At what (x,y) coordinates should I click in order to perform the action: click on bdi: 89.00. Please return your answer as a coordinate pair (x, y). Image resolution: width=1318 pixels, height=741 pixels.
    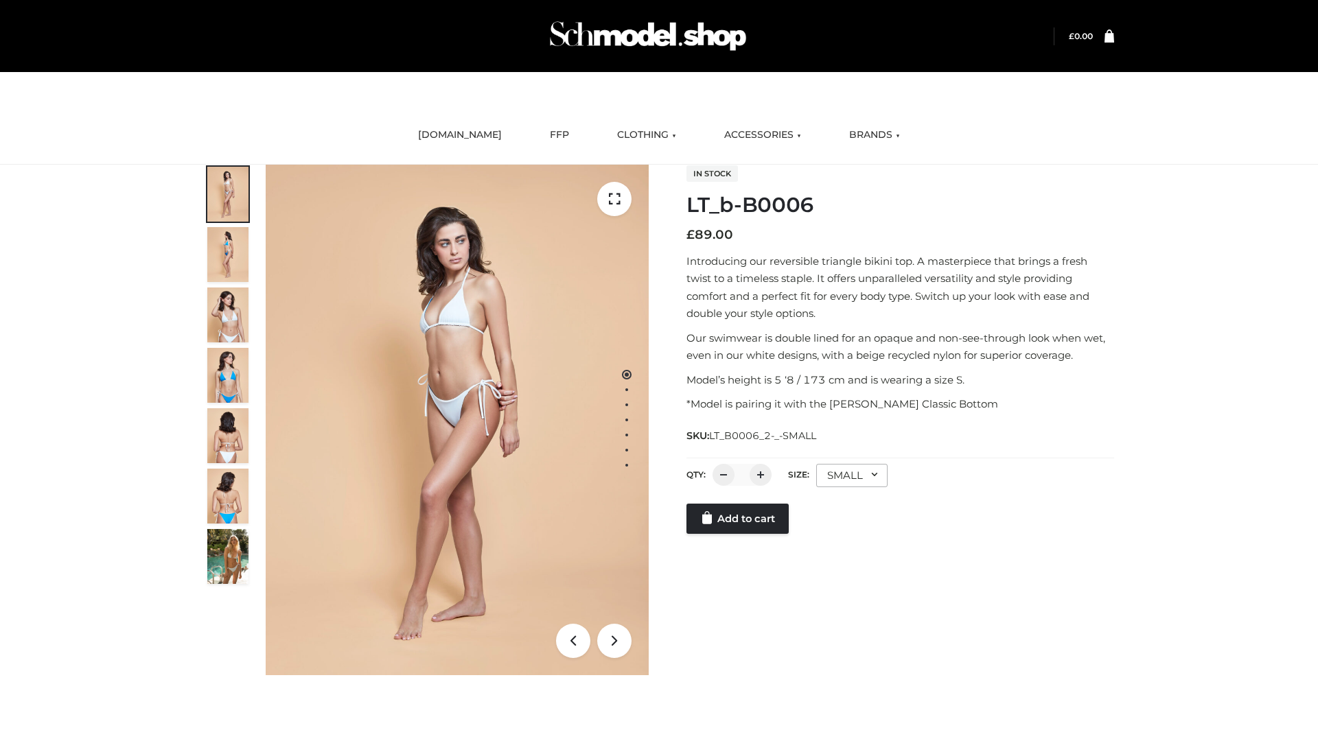
    Looking at the image, I should click on (710, 235).